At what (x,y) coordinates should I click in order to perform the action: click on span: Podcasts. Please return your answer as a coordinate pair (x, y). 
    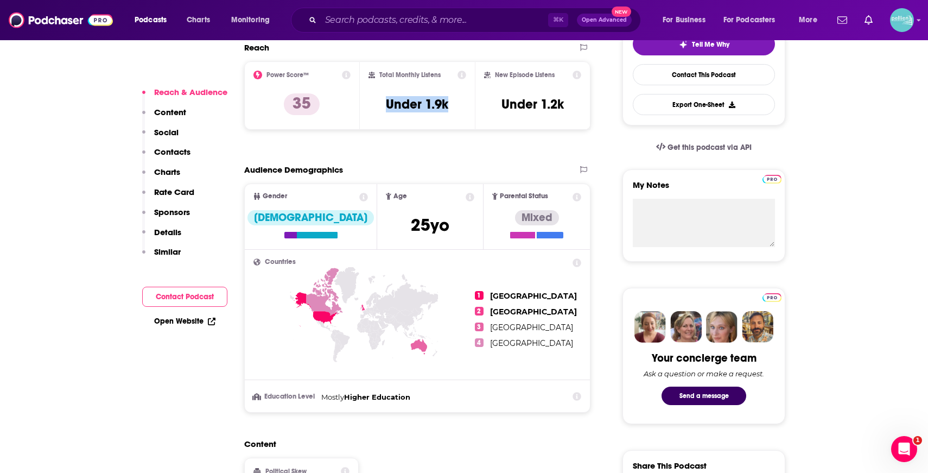
    Looking at the image, I should click on (150, 20).